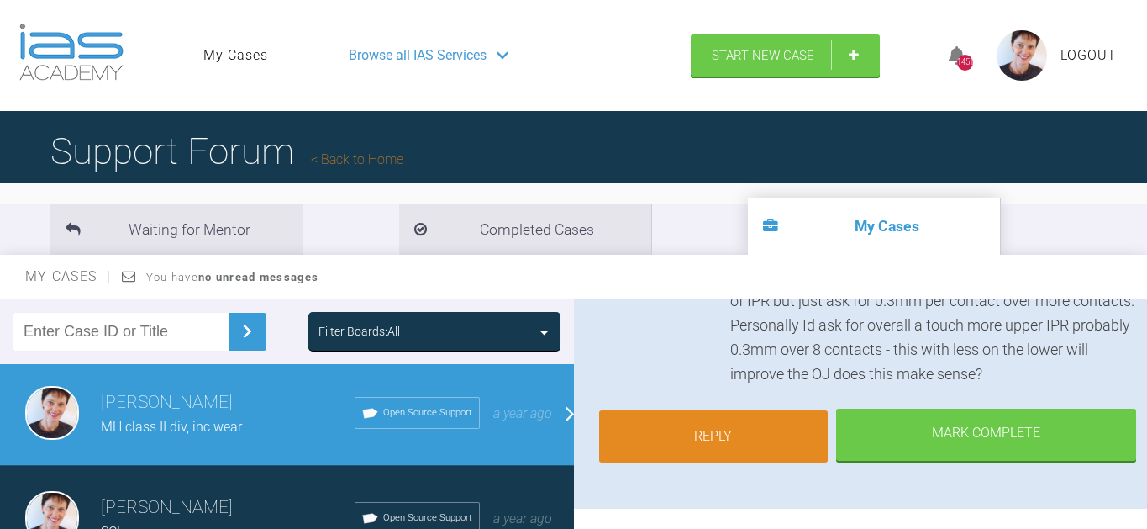 The image size is (1147, 529). What do you see at coordinates (418, 55) in the screenshot?
I see `span: Browse all IAS Services` at bounding box center [418, 55].